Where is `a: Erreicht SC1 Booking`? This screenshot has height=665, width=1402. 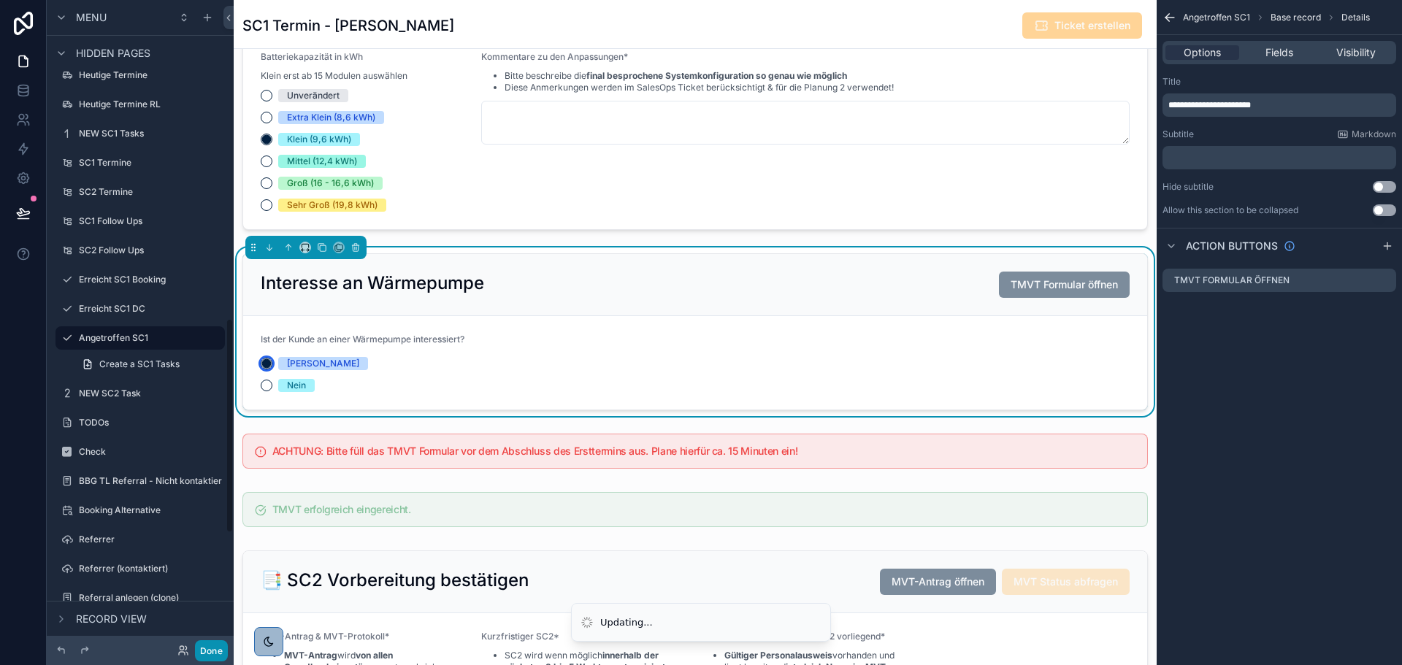
a: Erreicht SC1 Booking is located at coordinates (140, 280).